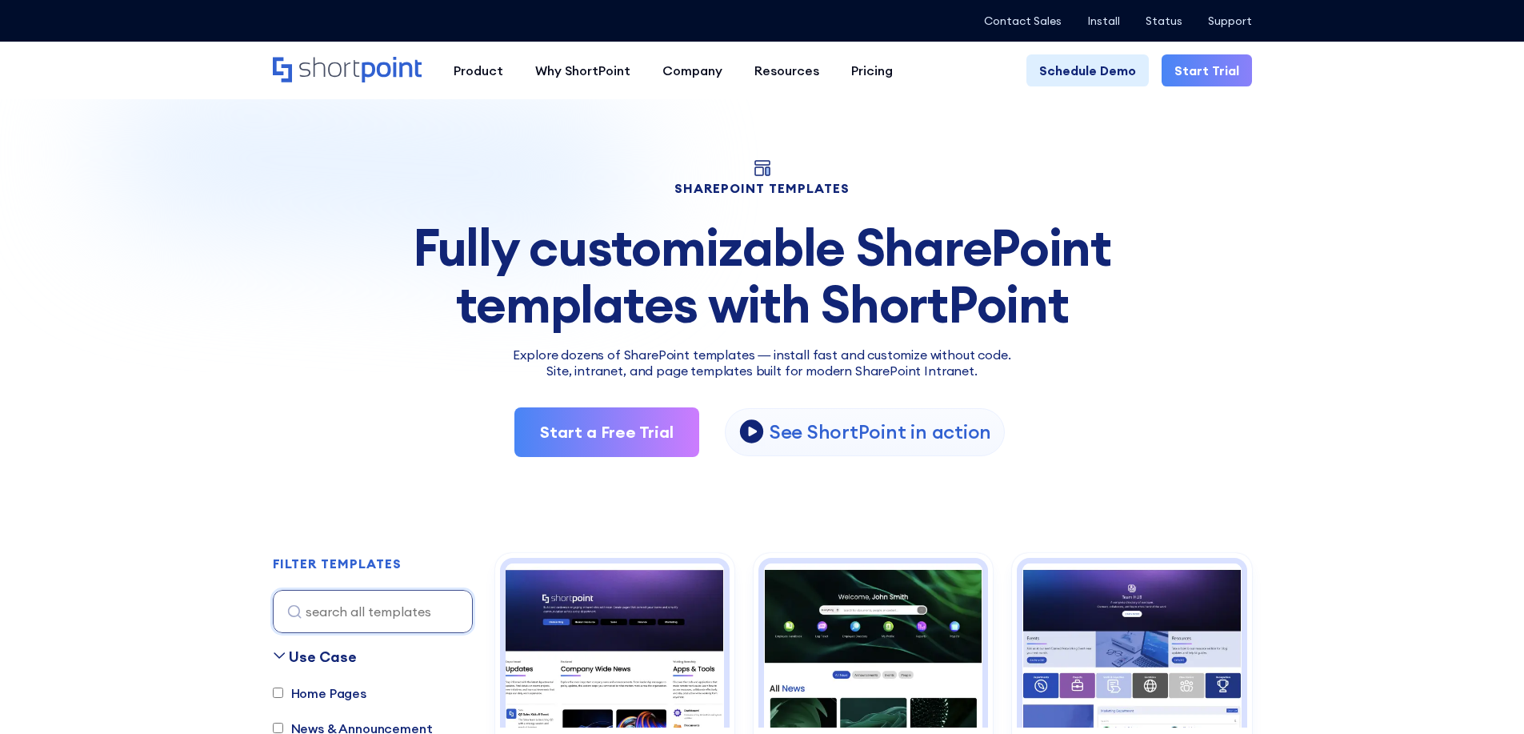 This screenshot has width=1524, height=734. Describe the element at coordinates (1103, 21) in the screenshot. I see `a: Install` at that location.